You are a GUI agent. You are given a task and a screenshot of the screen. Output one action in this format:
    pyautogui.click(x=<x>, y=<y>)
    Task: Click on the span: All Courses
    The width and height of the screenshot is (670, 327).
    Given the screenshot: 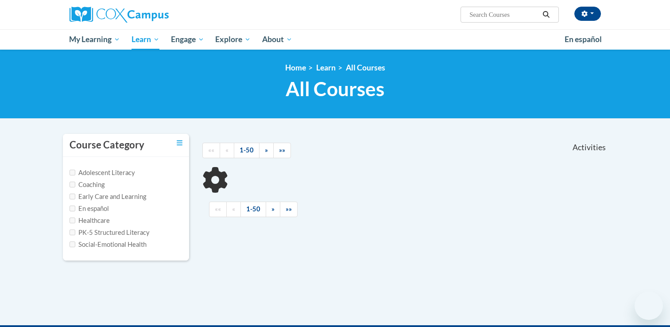 What is the action you would take?
    pyautogui.click(x=335, y=89)
    